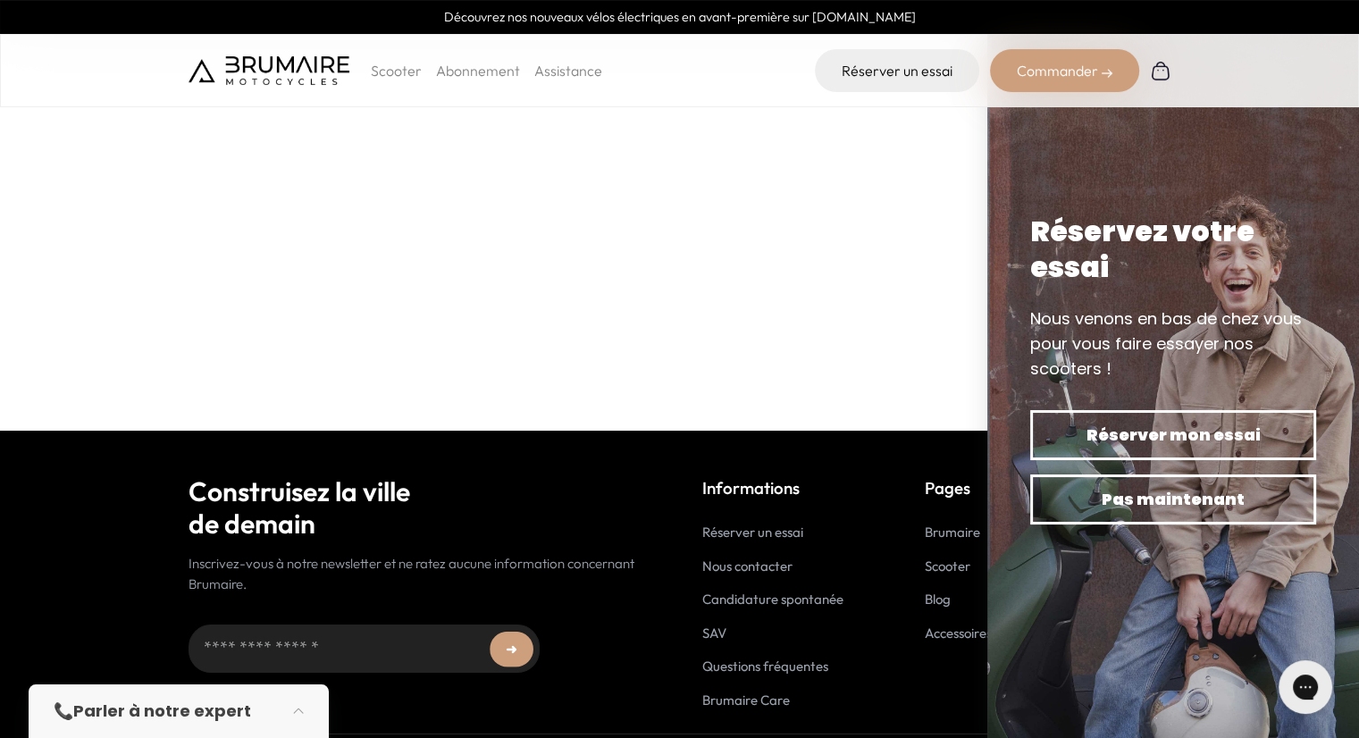  Describe the element at coordinates (765, 666) in the screenshot. I see `a: Questions fréquentes` at that location.